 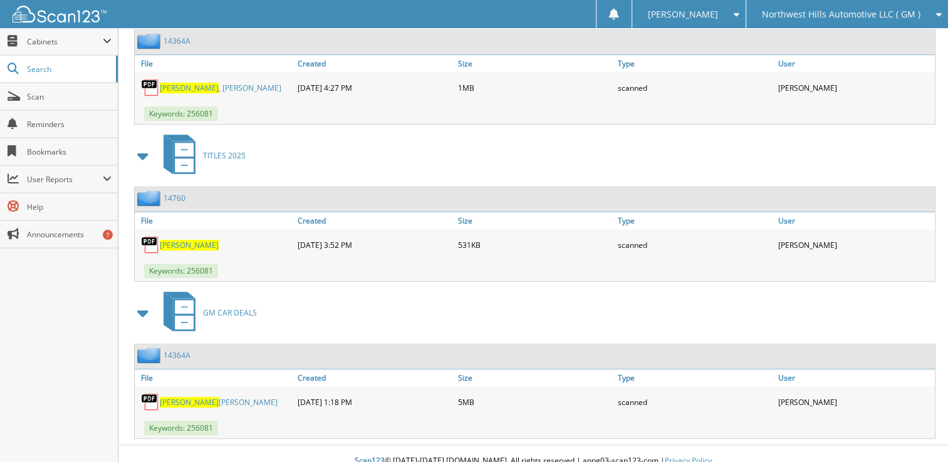 What do you see at coordinates (69, 152) in the screenshot?
I see `span: Bookmarks` at bounding box center [69, 152].